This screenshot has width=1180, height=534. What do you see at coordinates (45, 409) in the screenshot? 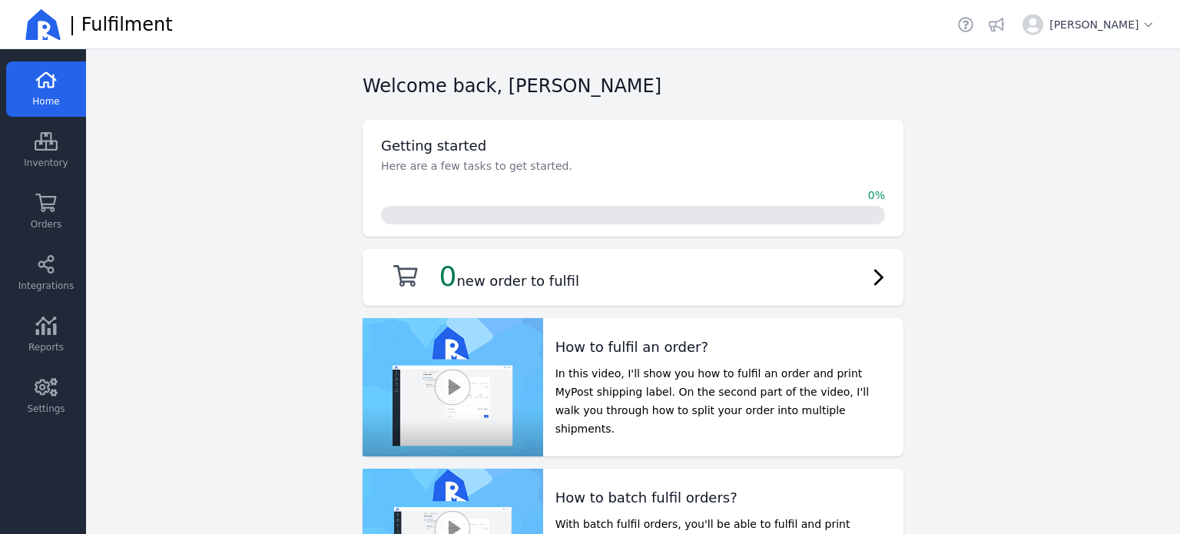
I see `span: Settings` at bounding box center [45, 409].